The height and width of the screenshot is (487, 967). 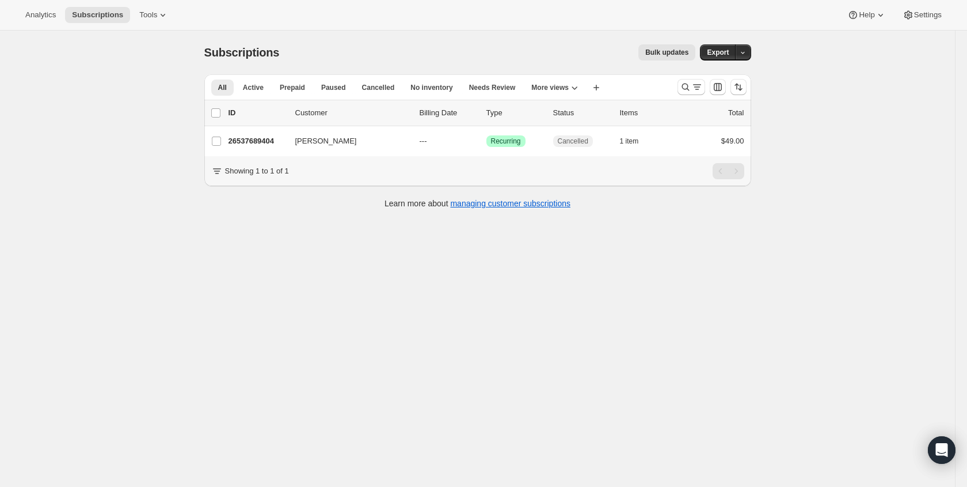 What do you see at coordinates (506, 141) in the screenshot?
I see `span: Recurring` at bounding box center [506, 141].